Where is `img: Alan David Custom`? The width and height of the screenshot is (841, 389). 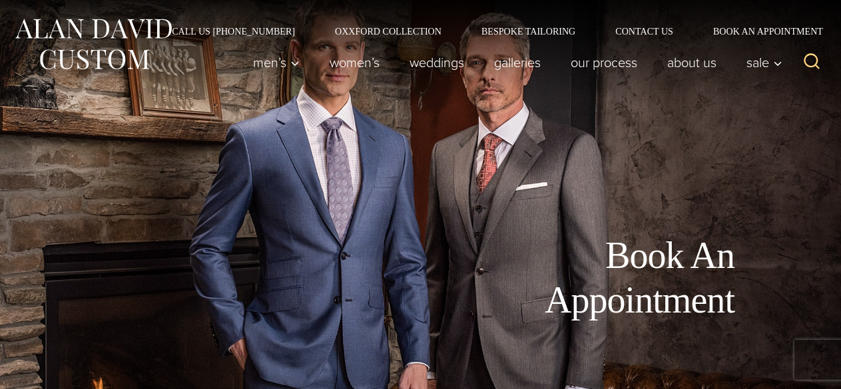
img: Alan David Custom is located at coordinates (93, 44).